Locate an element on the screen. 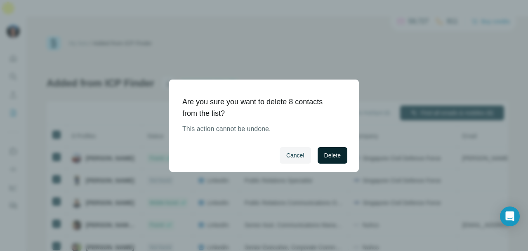 The width and height of the screenshot is (528, 251). p: This action cannot be undone. is located at coordinates (261, 129).